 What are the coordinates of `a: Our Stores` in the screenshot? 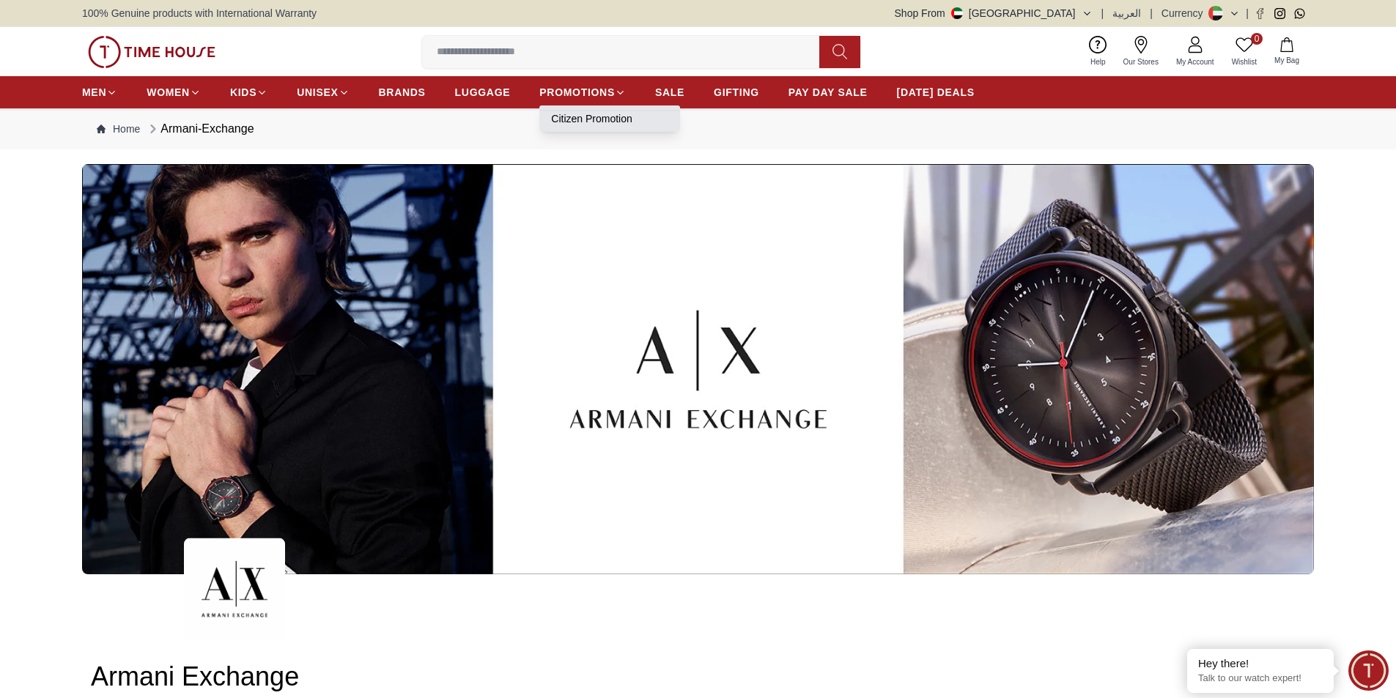 It's located at (1141, 51).